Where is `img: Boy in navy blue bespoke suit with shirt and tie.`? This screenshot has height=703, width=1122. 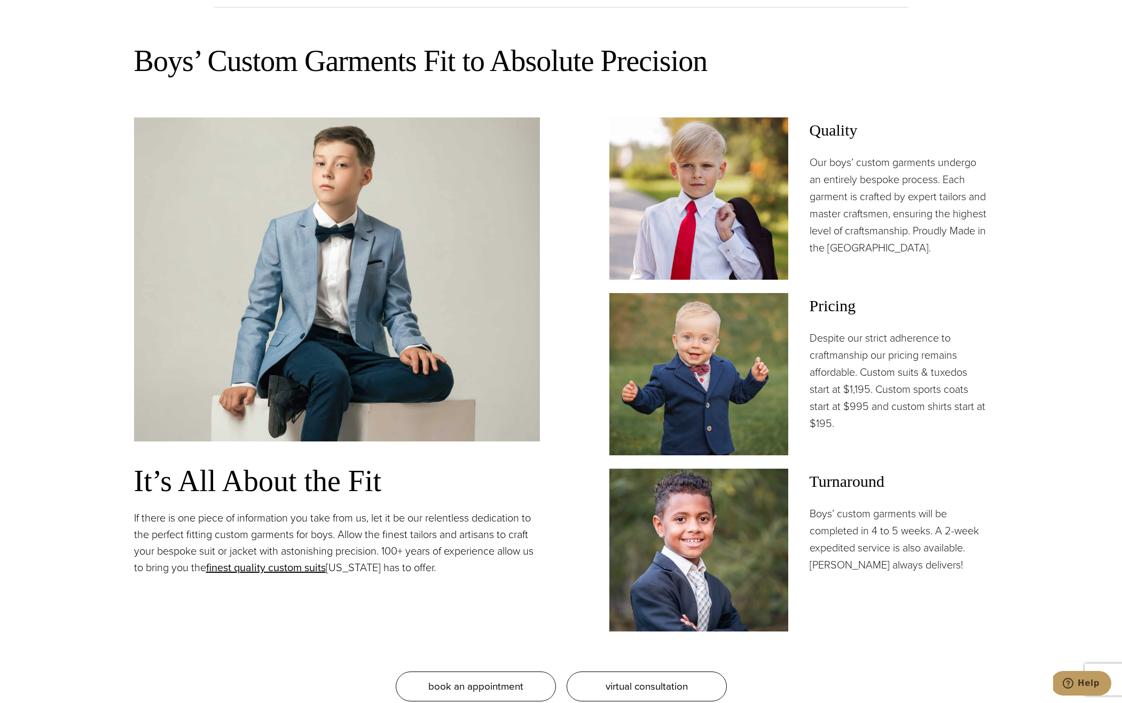
img: Boy in navy blue bespoke suit with shirt and tie. is located at coordinates (698, 550).